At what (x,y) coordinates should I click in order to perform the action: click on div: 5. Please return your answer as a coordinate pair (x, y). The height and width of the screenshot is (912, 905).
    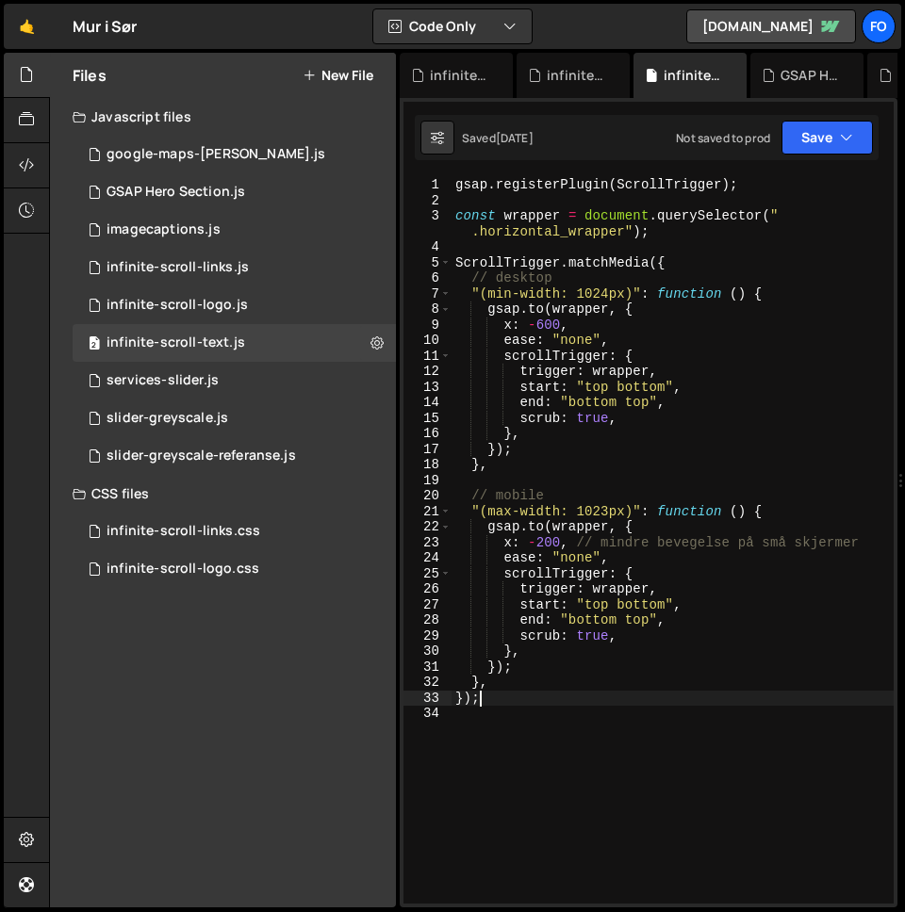
    Looking at the image, I should click on (427, 263).